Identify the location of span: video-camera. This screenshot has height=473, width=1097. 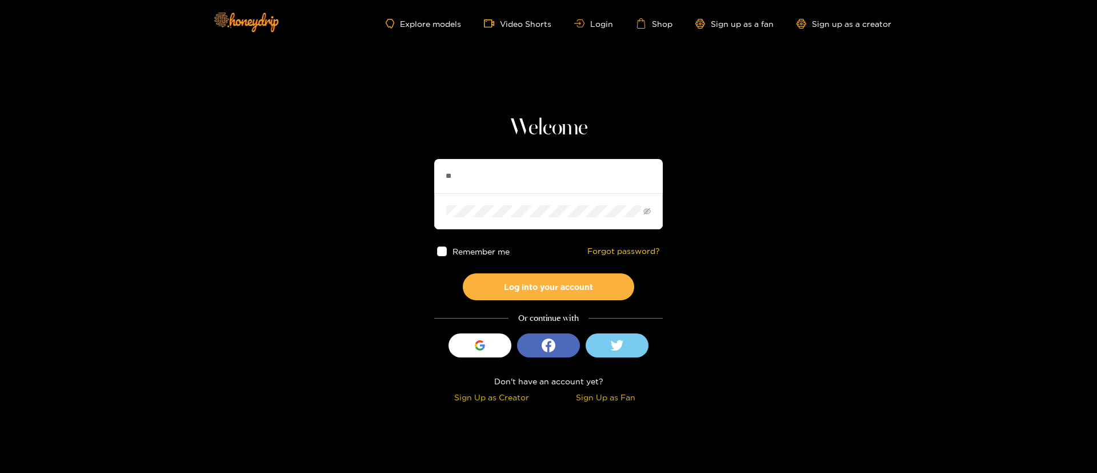
(492, 23).